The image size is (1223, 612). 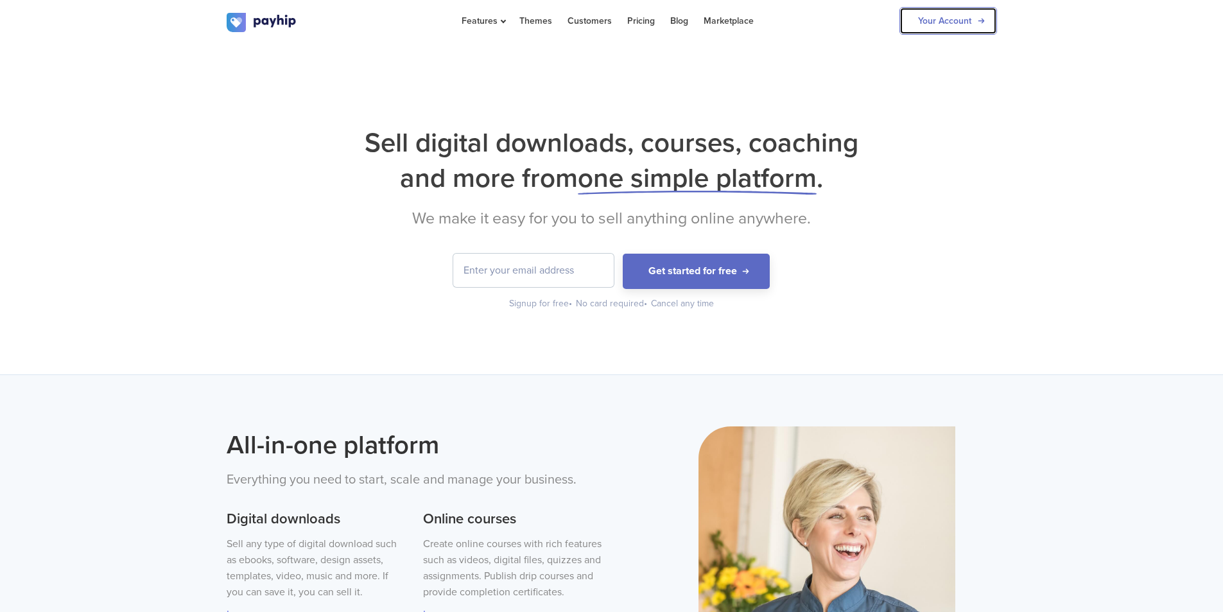 I want to click on p: Create online courses with rich features such as videos, digital files, quizzes and assignments. ..., so click(x=512, y=568).